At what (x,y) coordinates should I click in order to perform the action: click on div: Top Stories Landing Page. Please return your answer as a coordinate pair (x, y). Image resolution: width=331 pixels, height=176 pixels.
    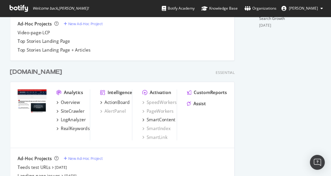
    Looking at the image, I should click on (44, 41).